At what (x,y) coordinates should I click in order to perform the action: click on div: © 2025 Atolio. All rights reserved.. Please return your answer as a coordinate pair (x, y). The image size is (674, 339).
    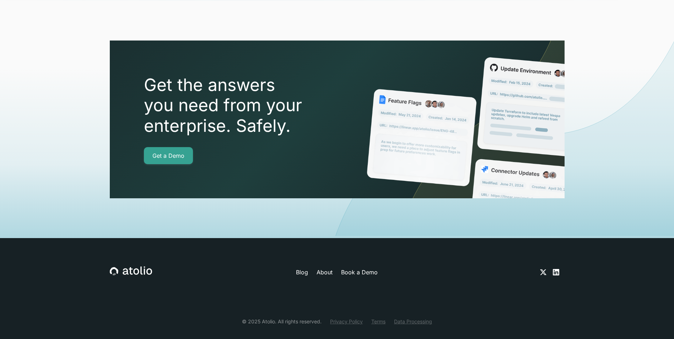
    Looking at the image, I should click on (282, 321).